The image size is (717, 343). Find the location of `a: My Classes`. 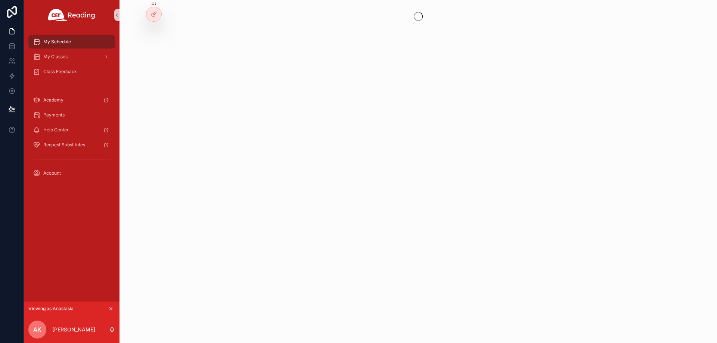

a: My Classes is located at coordinates (72, 57).